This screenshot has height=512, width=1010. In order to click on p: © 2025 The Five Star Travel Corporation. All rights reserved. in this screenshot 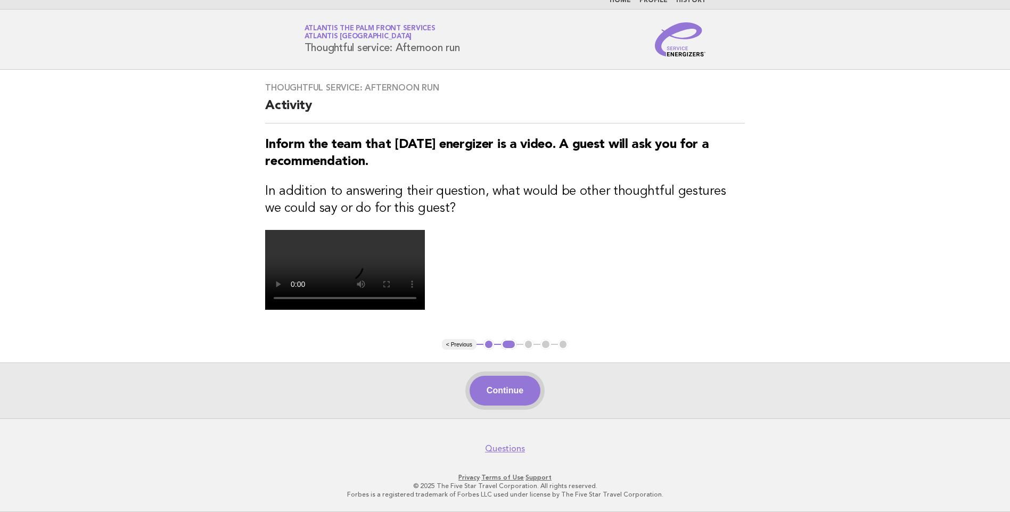, I will do `click(505, 486)`.